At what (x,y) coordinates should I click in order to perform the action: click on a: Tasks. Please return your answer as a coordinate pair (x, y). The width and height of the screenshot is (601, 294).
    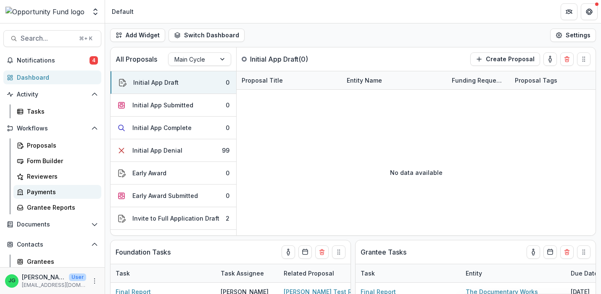
    Looking at the image, I should click on (57, 111).